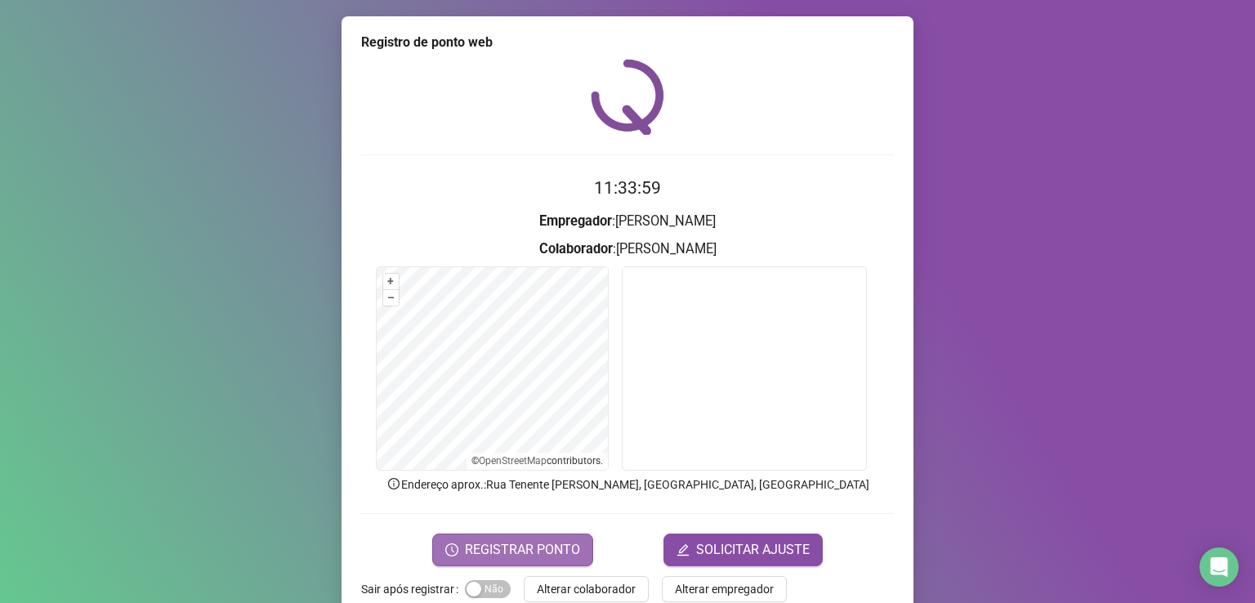 Image resolution: width=1255 pixels, height=603 pixels. I want to click on strong: Colaborador, so click(576, 248).